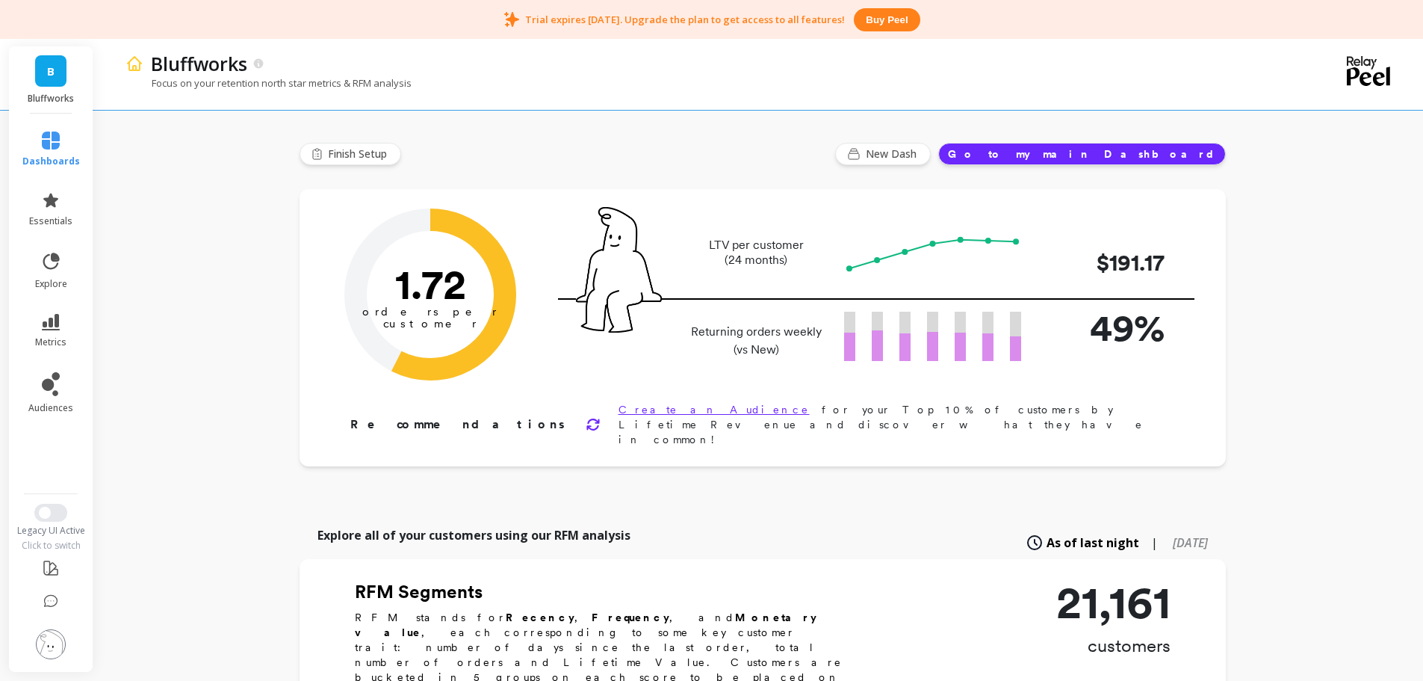 The width and height of the screenshot is (1423, 681). I want to click on span: essentials, so click(51, 221).